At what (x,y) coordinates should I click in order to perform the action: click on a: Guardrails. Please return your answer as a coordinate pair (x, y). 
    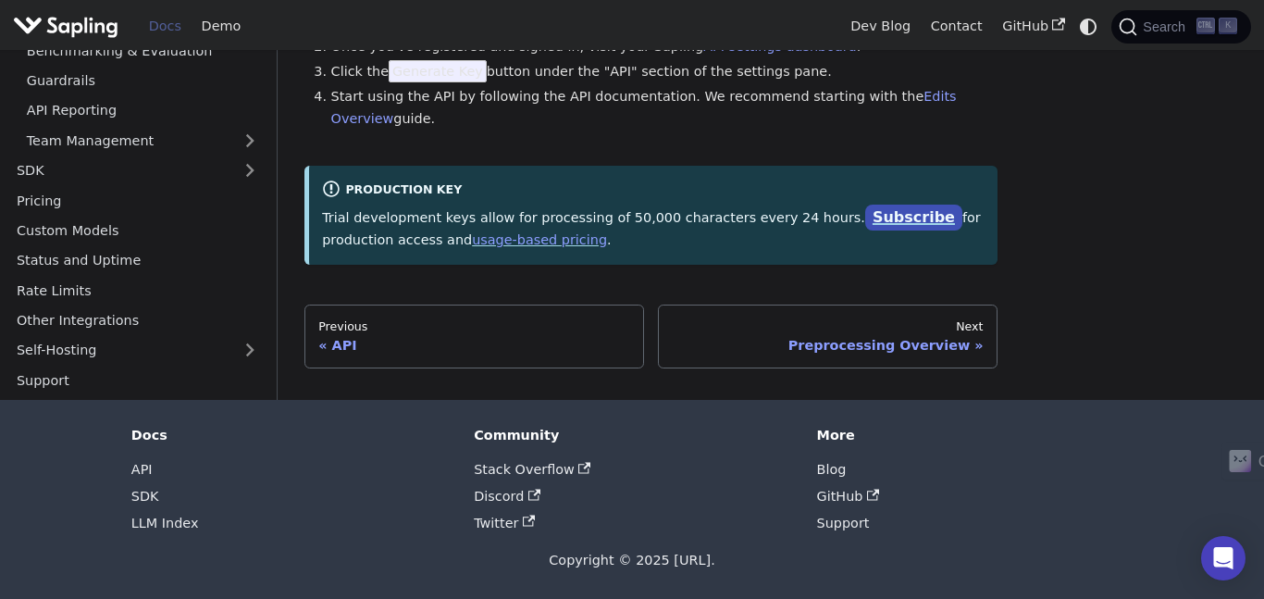
    Looking at the image, I should click on (143, 81).